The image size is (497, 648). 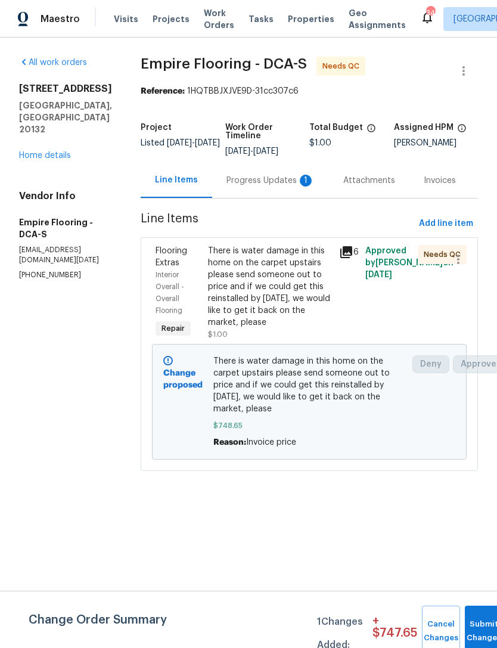 What do you see at coordinates (180, 143) in the screenshot?
I see `span: Listed` at bounding box center [180, 143].